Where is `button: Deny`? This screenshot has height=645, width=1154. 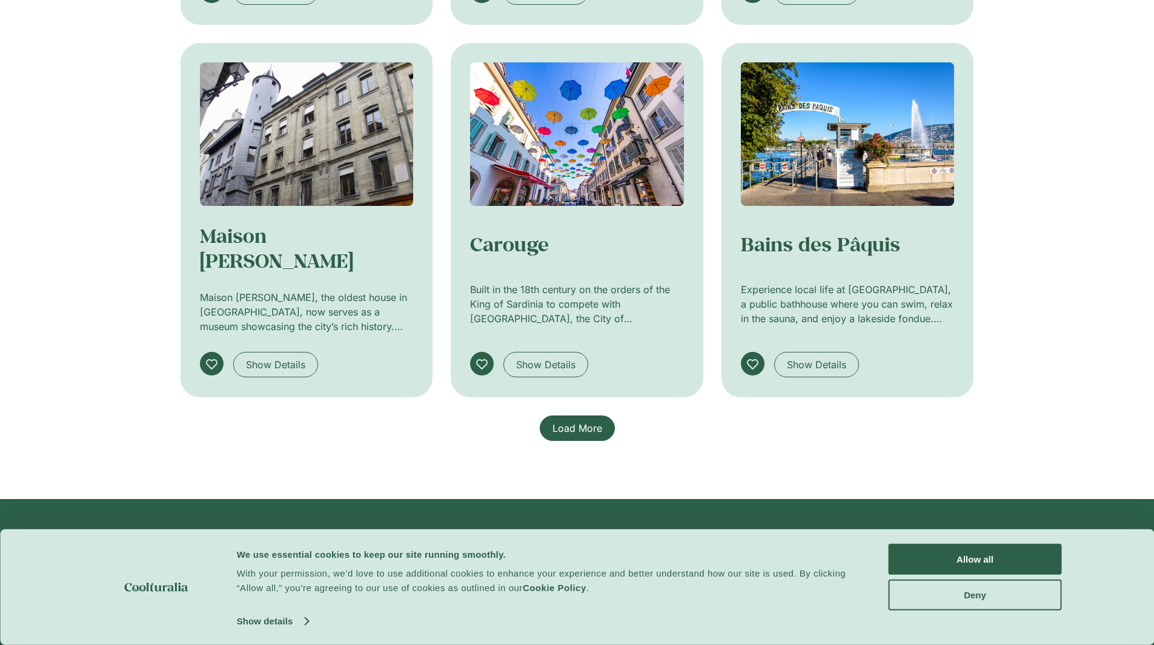 button: Deny is located at coordinates (976, 594).